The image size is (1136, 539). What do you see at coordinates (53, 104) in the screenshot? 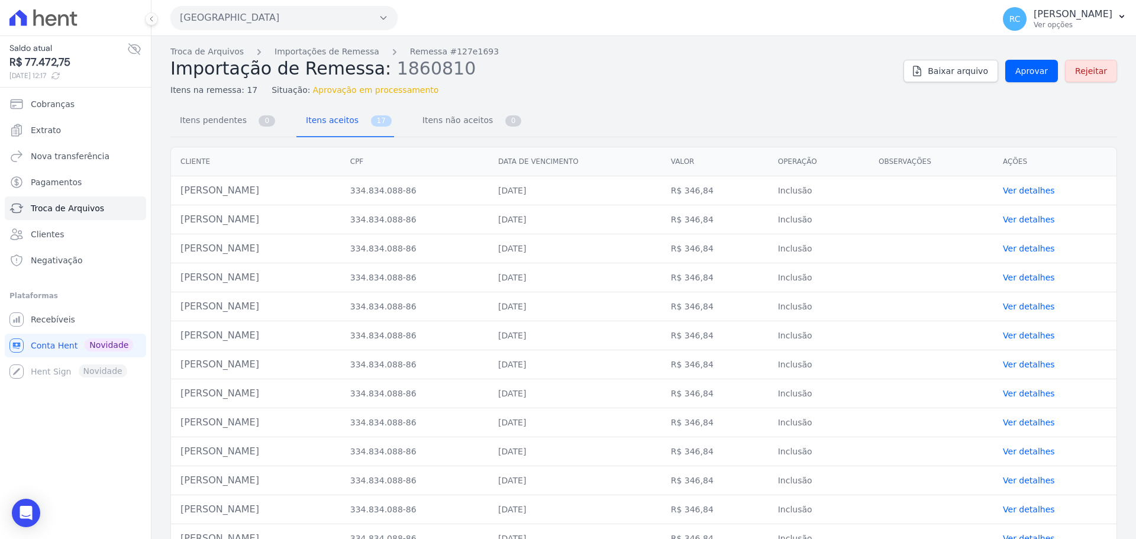
I see `span: Cobranças` at bounding box center [53, 104].